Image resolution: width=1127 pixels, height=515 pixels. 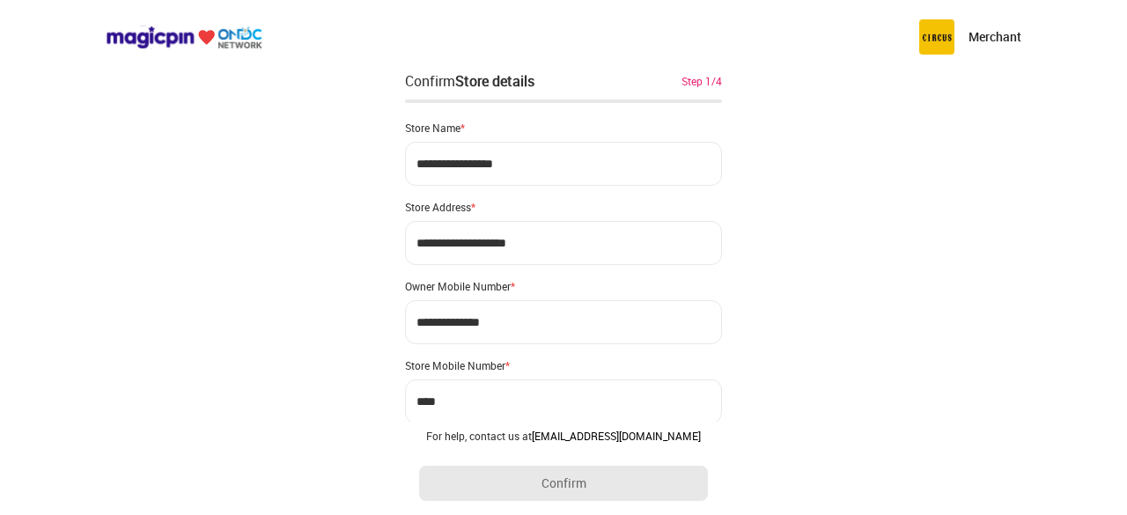 I want to click on div: Store Mobile Number, so click(x=563, y=365).